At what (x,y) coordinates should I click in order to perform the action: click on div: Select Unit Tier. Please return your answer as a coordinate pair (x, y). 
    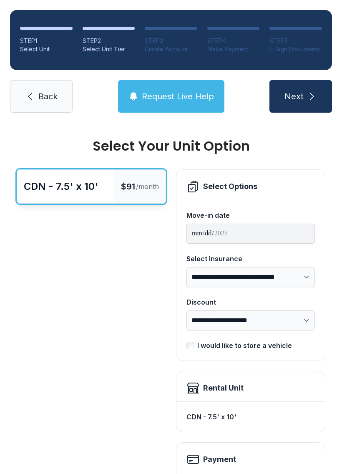
    Looking at the image, I should click on (109, 49).